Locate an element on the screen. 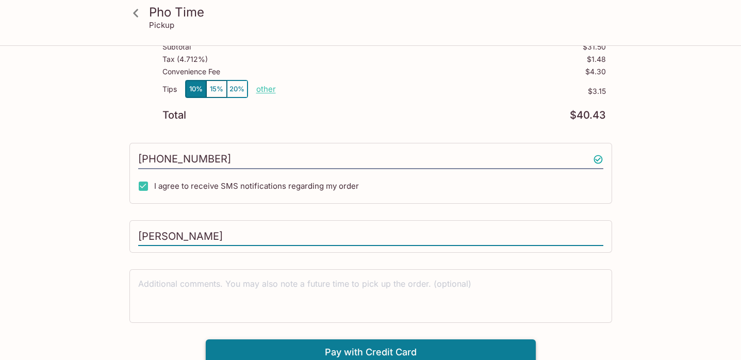  p: $31.50 is located at coordinates (594, 47).